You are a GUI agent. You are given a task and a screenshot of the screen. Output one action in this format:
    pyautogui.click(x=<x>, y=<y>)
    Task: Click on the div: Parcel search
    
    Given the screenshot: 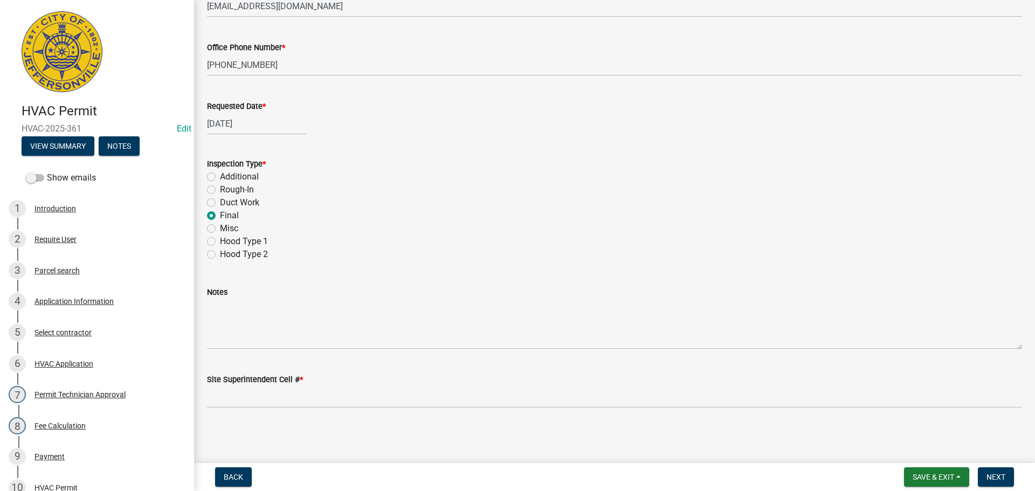 What is the action you would take?
    pyautogui.click(x=57, y=271)
    